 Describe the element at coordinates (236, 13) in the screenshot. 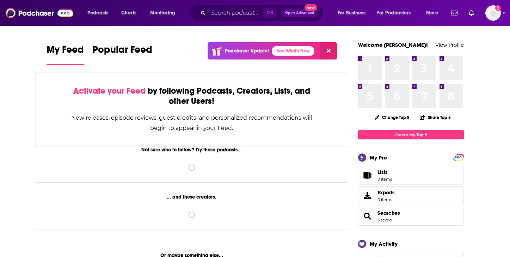

I see `input: Search podcasts, credits, & more...` at that location.